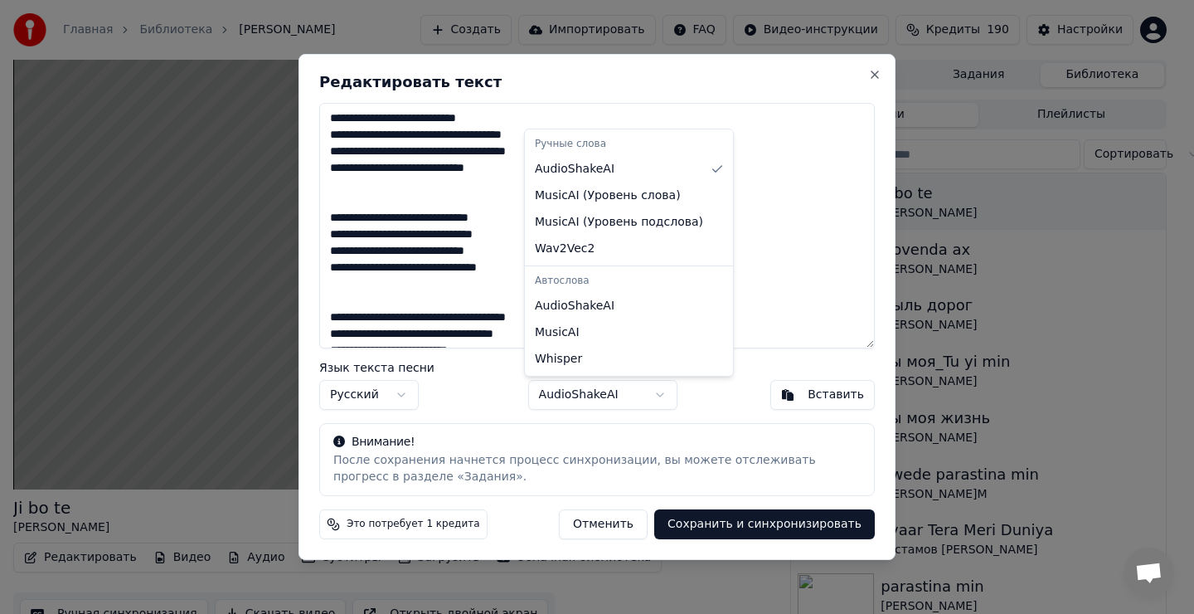  I want to click on span: Whisper, so click(558, 359).